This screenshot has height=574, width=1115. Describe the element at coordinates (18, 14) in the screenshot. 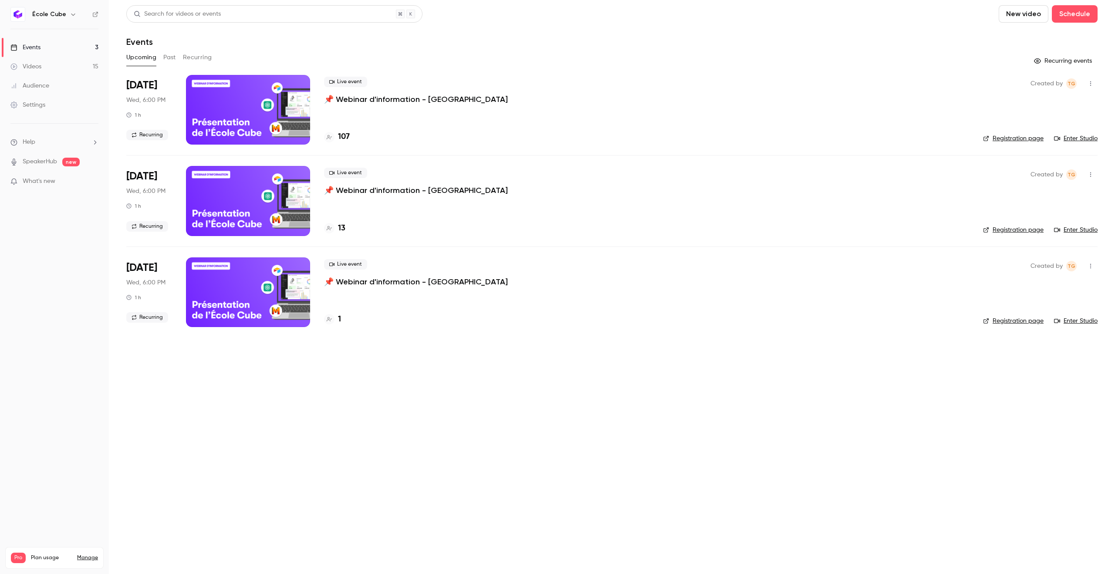

I see `img: École Cube` at that location.